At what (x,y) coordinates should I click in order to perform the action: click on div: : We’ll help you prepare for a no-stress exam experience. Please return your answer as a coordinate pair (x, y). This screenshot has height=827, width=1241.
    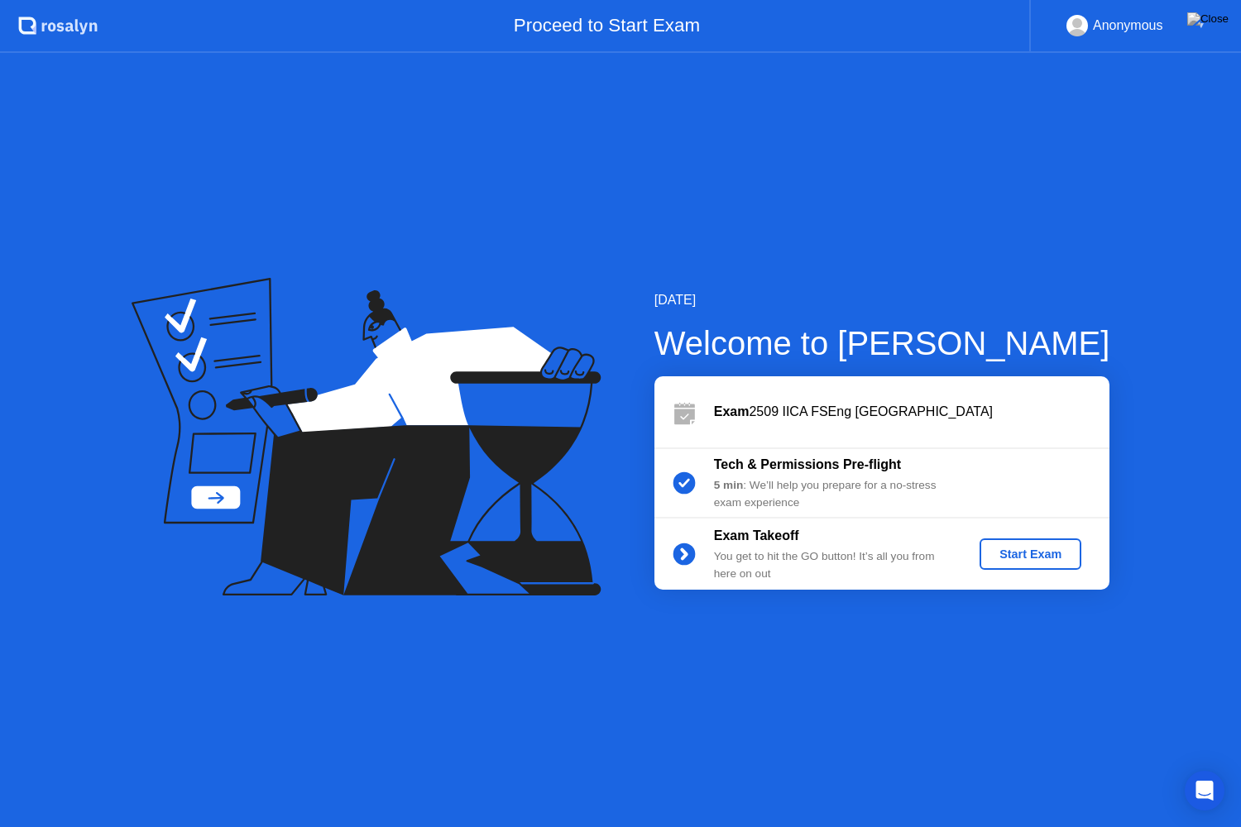
    Looking at the image, I should click on (833, 494).